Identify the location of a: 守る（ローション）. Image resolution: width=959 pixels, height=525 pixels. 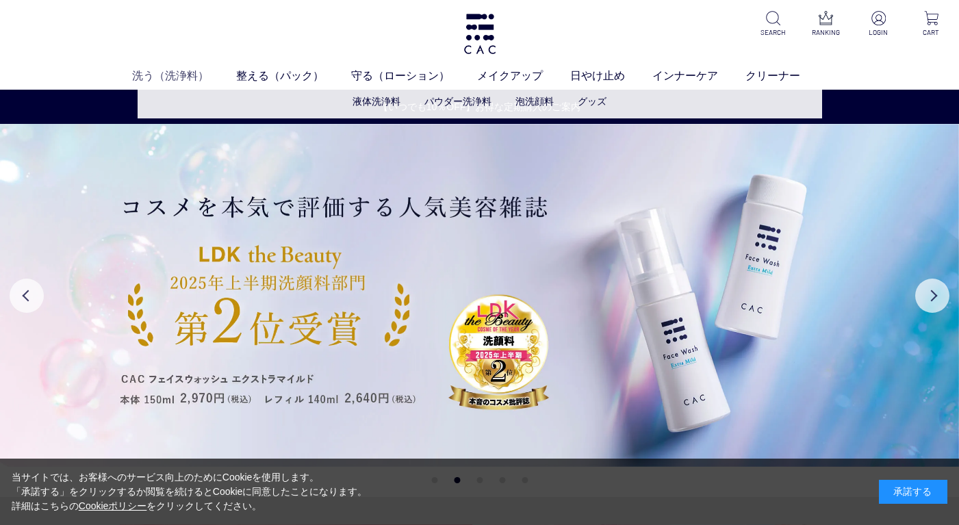
(414, 76).